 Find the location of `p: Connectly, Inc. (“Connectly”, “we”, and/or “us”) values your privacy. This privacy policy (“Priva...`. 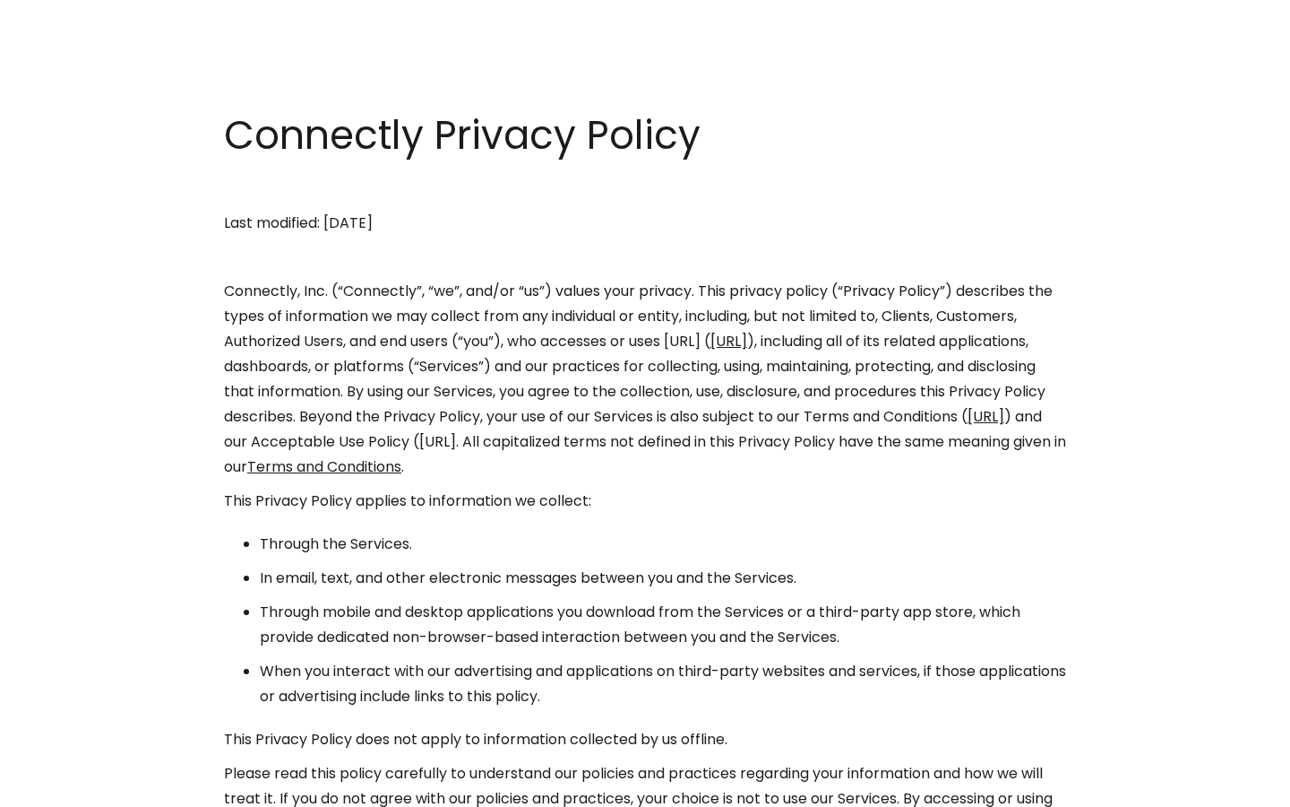

p: Connectly, Inc. (“Connectly”, “we”, and/or “us”) values your privacy. This privacy policy (“Priva... is located at coordinates (645, 379).